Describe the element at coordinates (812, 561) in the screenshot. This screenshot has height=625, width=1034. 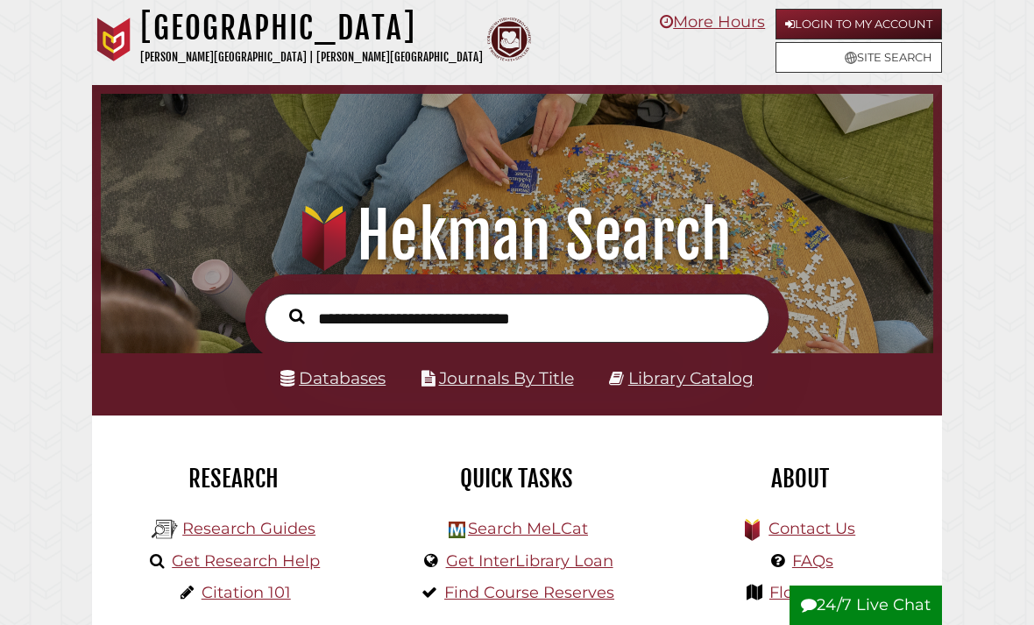
I see `a: FAQs` at that location.